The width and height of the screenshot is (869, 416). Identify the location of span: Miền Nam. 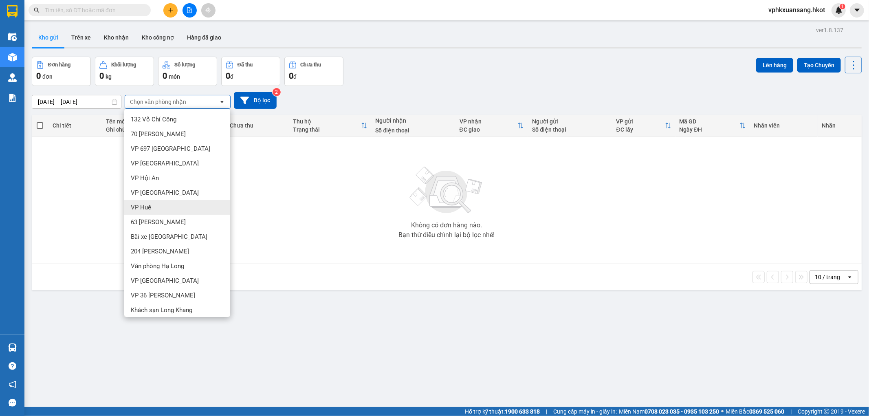
(669, 412).